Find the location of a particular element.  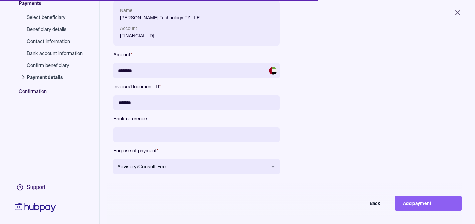

span: Confirmation is located at coordinates (54, 94).